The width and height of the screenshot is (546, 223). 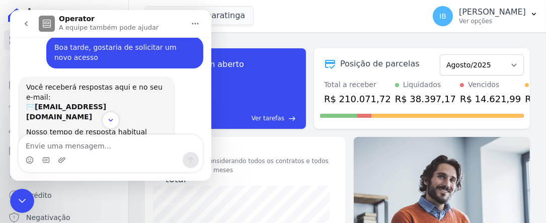 I want to click on button: Mar De Japaratinga, so click(x=199, y=16).